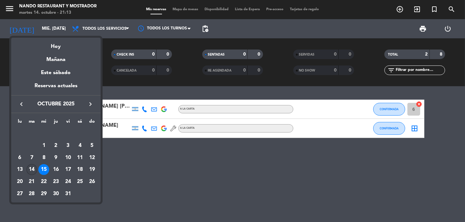 This screenshot has height=222, width=465. I want to click on div: Hoy, so click(56, 44).